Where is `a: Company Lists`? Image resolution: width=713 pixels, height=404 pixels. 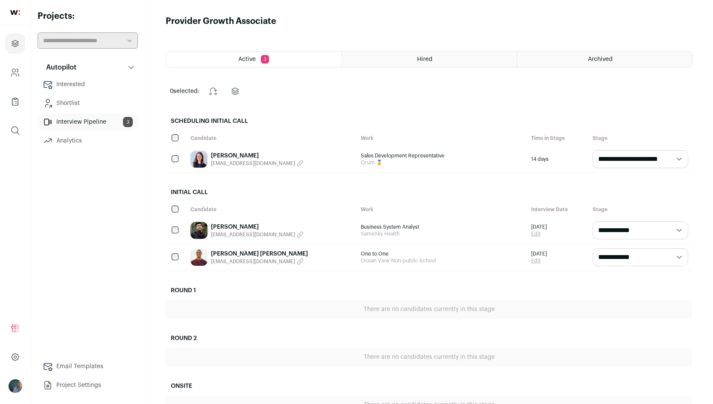
a: Company Lists is located at coordinates (15, 102).